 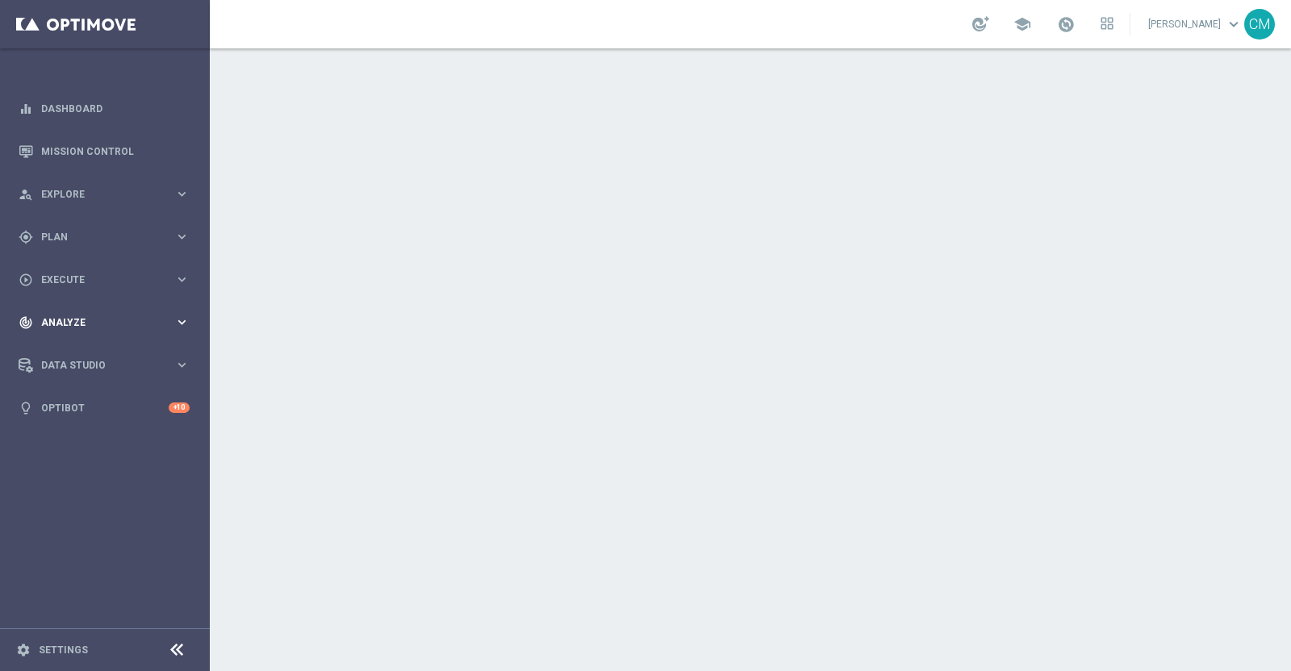 I want to click on button: track_changes Analyze keyboard_arrow_right, so click(x=104, y=323).